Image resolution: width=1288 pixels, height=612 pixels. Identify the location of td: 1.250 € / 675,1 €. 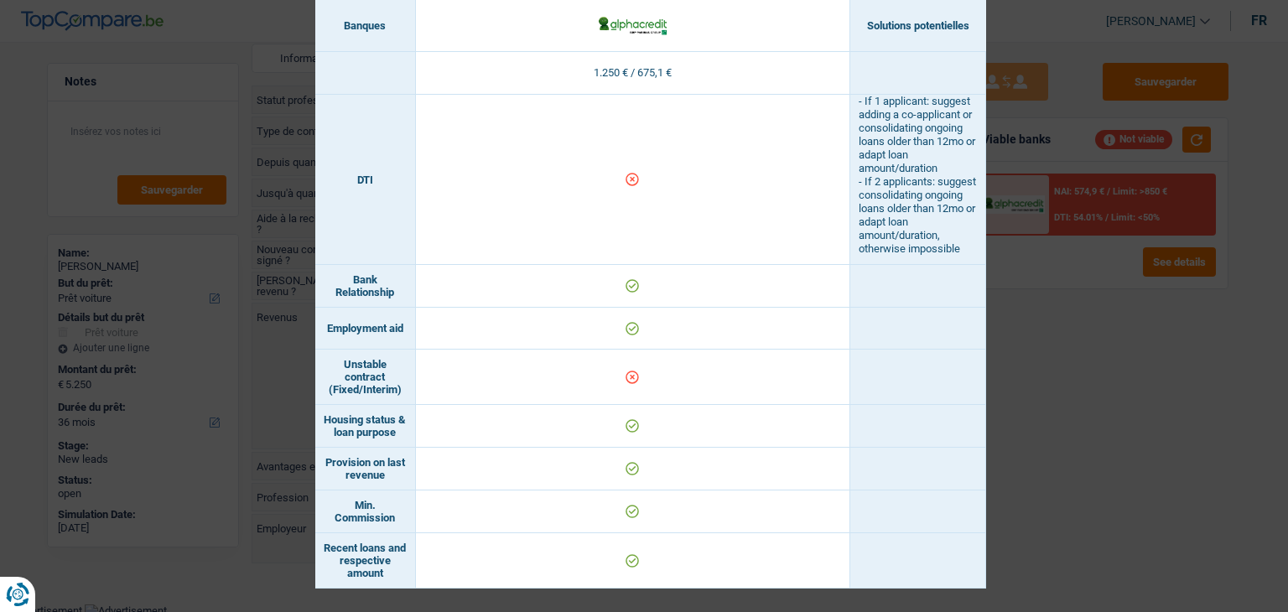
(633, 73).